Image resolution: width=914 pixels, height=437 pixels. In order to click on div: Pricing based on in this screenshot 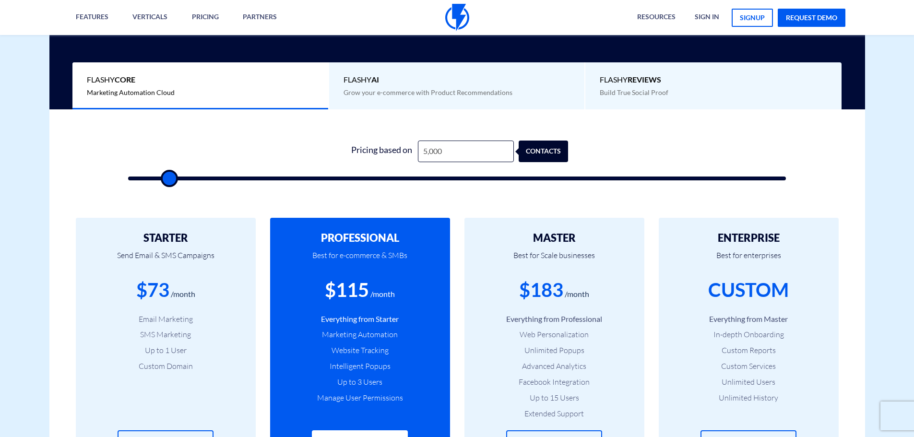, I will do `click(382, 151)`.